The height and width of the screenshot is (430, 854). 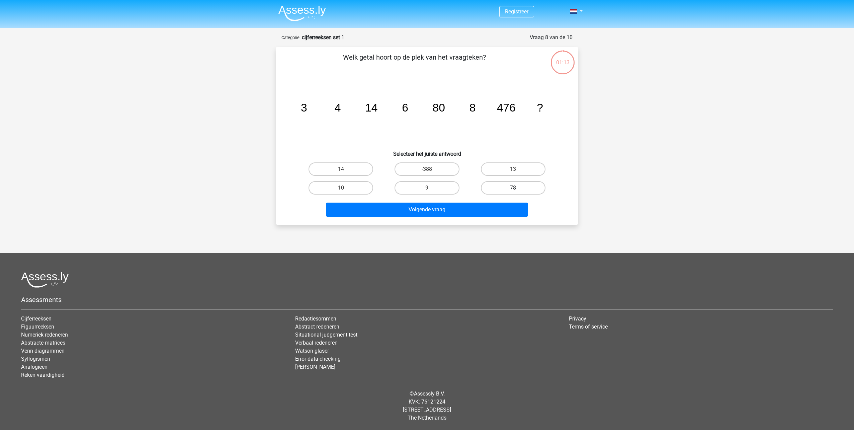 What do you see at coordinates (578, 318) in the screenshot?
I see `a: Privacy` at bounding box center [578, 318].